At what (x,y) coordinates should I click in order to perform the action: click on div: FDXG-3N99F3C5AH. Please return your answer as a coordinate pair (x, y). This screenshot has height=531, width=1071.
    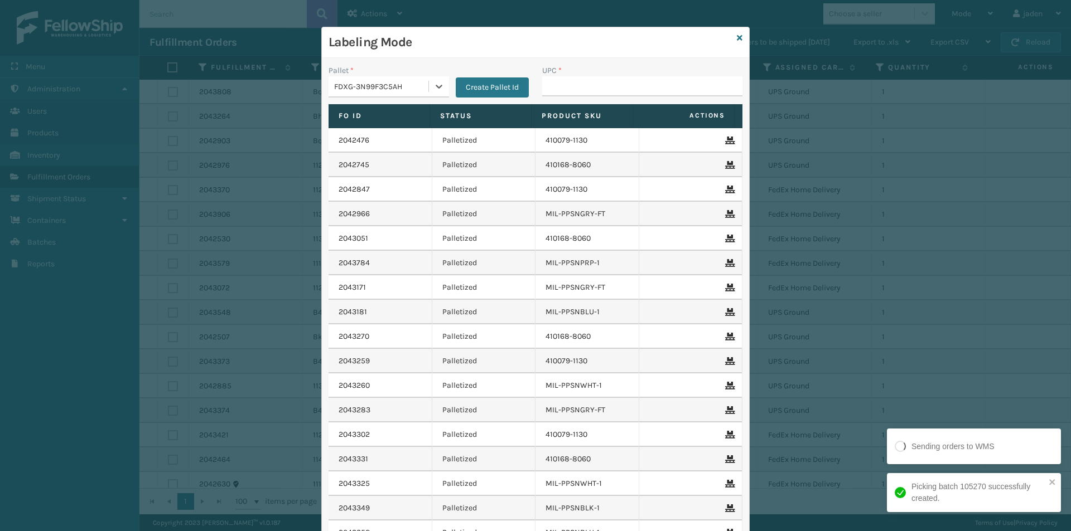
    Looking at the image, I should click on (381, 86).